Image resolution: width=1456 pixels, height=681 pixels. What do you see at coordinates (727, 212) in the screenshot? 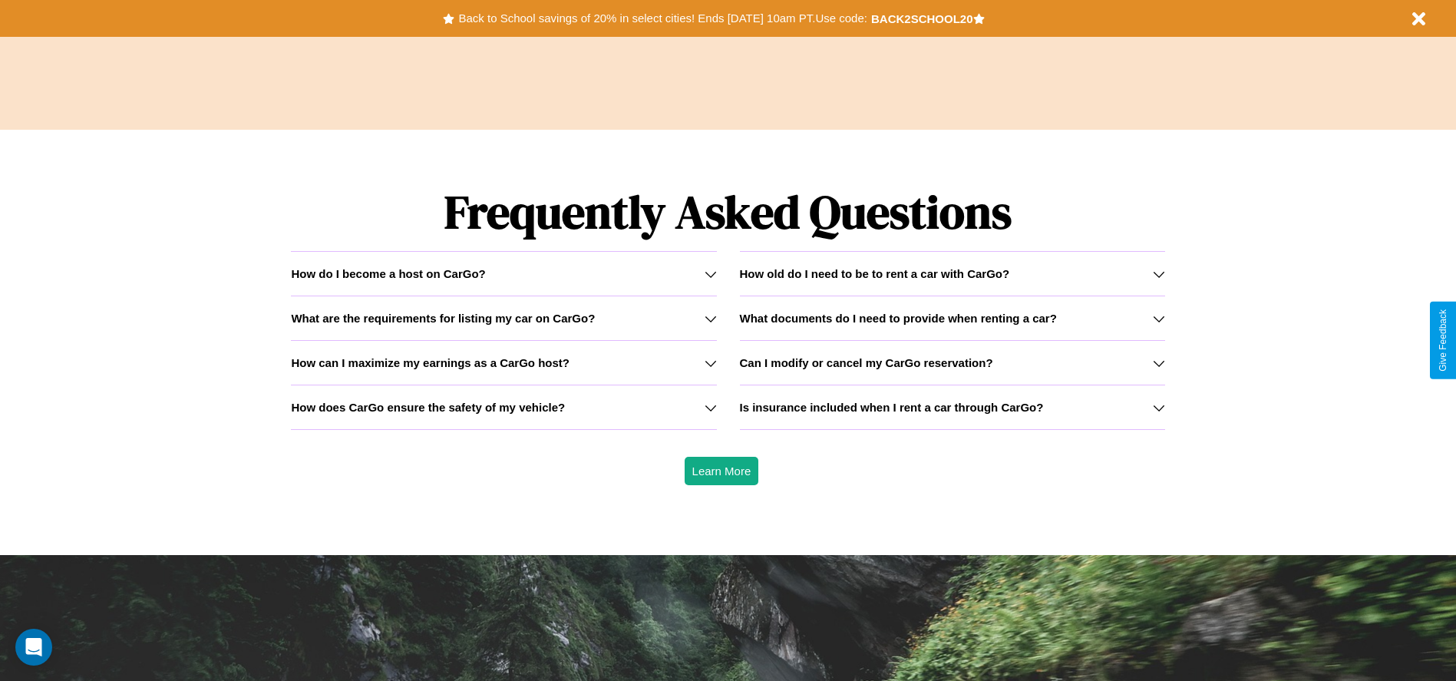
I see `h1: Frequently Asked Questions` at bounding box center [727, 212].